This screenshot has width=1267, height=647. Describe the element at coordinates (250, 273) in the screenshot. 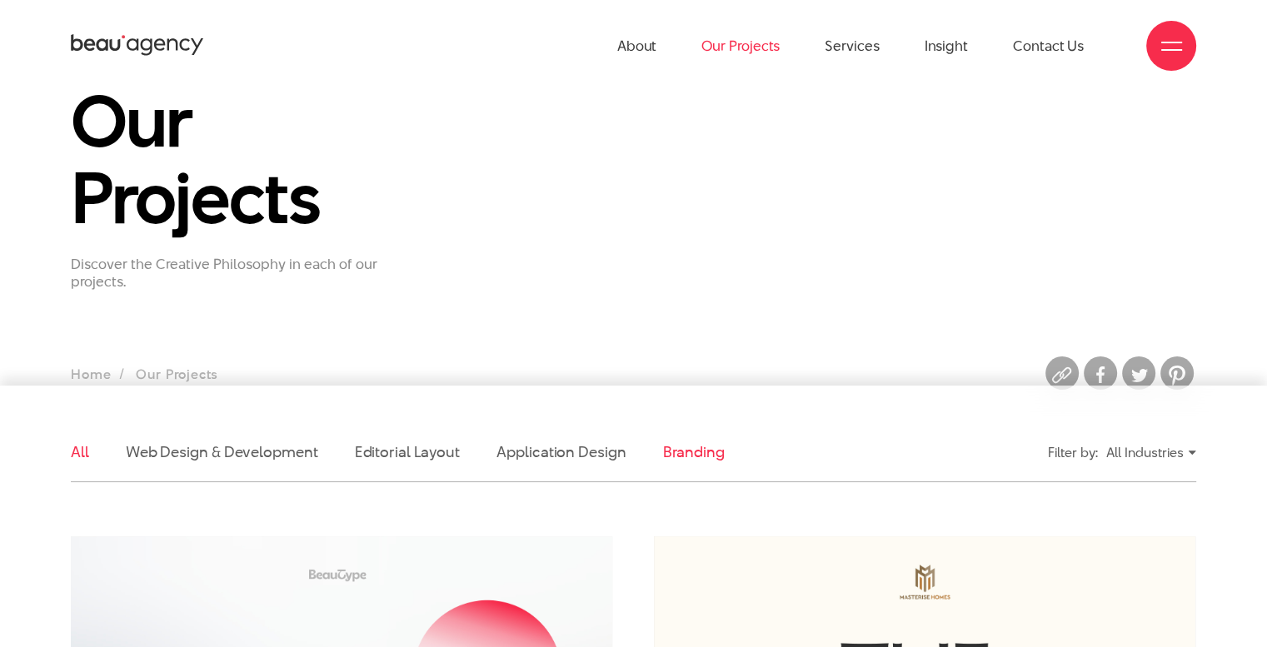

I see `p: Discover the Creative Philosophy in each of our projects.` at that location.